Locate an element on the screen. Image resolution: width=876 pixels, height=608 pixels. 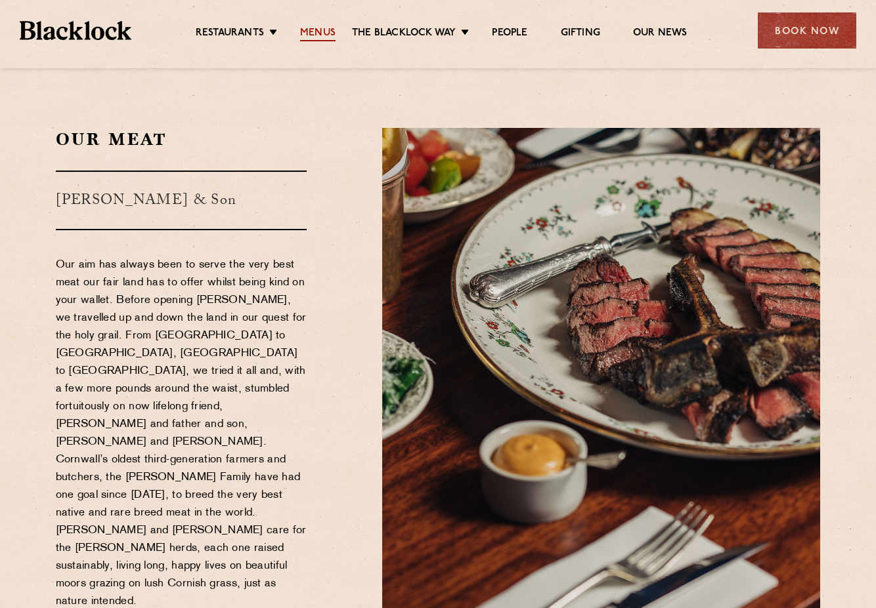
a: Our News is located at coordinates (660, 34).